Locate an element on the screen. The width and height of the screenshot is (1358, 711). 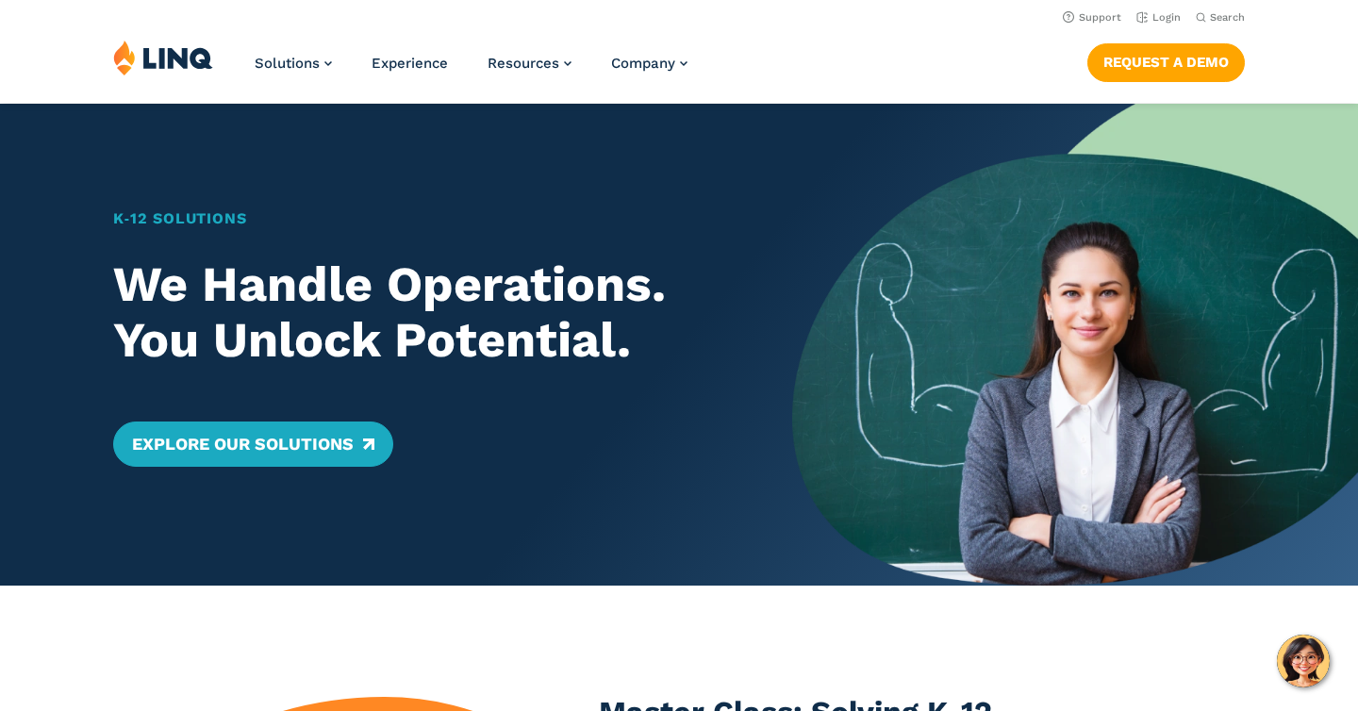
button: Hello, have a question? Let’s chat. is located at coordinates (1303, 661).